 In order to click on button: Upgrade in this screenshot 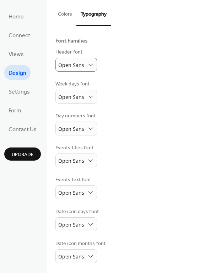, I will do `click(22, 154)`.